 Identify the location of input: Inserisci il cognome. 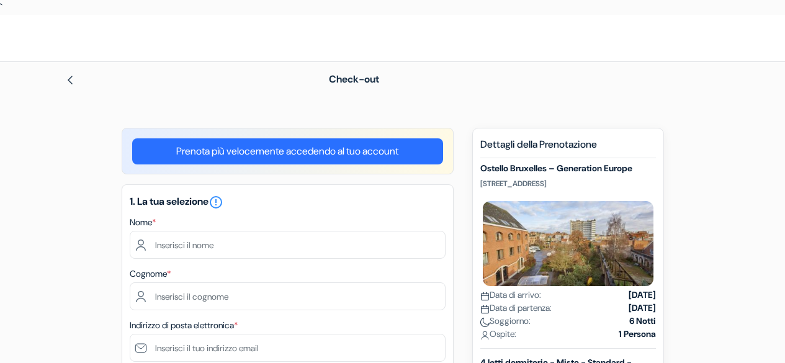
(287, 296).